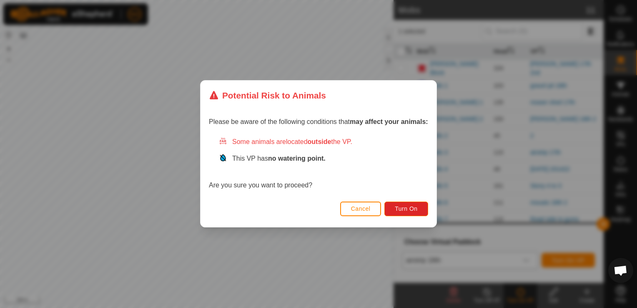 The height and width of the screenshot is (308, 637). I want to click on div: Potential Risk to Animals, so click(267, 95).